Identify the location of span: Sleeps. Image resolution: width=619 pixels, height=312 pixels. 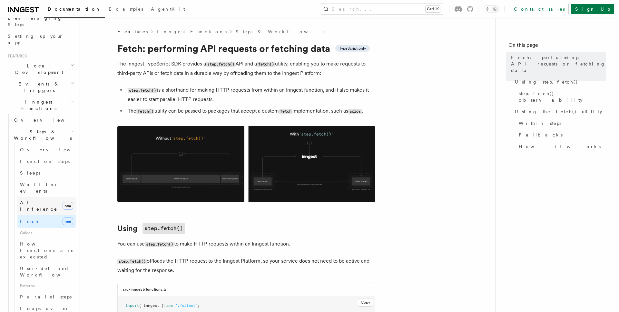
(30, 173).